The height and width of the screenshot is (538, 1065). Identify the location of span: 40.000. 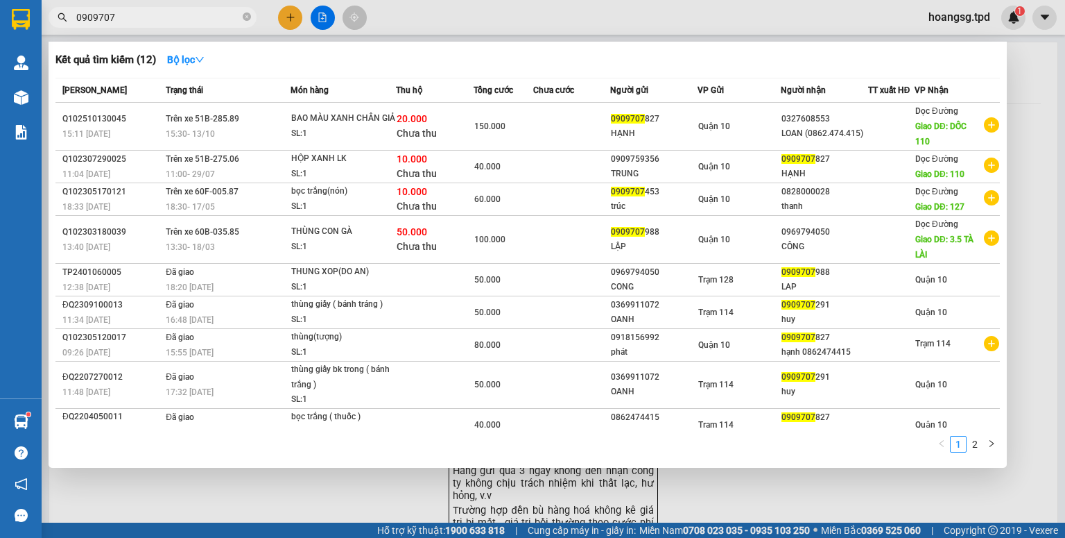
(488, 424).